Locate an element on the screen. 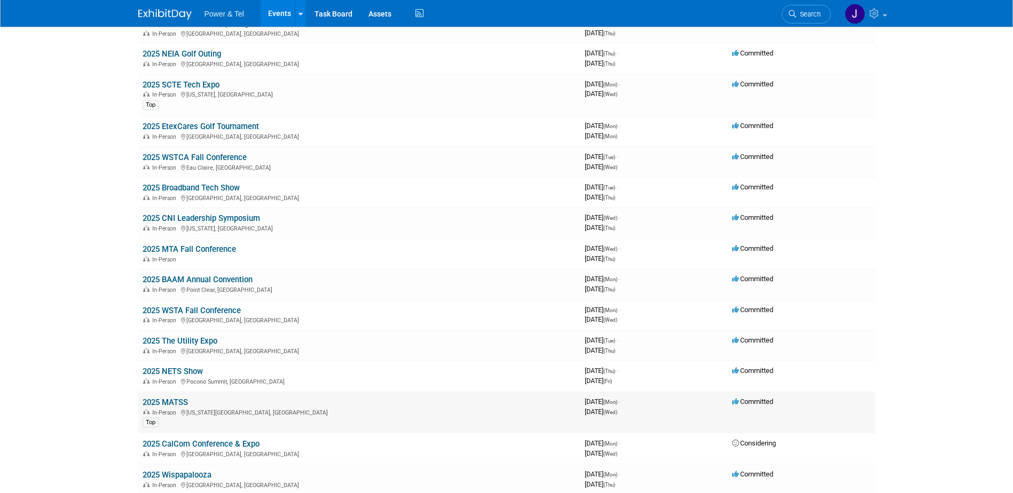  a: 2025 MTA Fall Conference is located at coordinates (189, 249).